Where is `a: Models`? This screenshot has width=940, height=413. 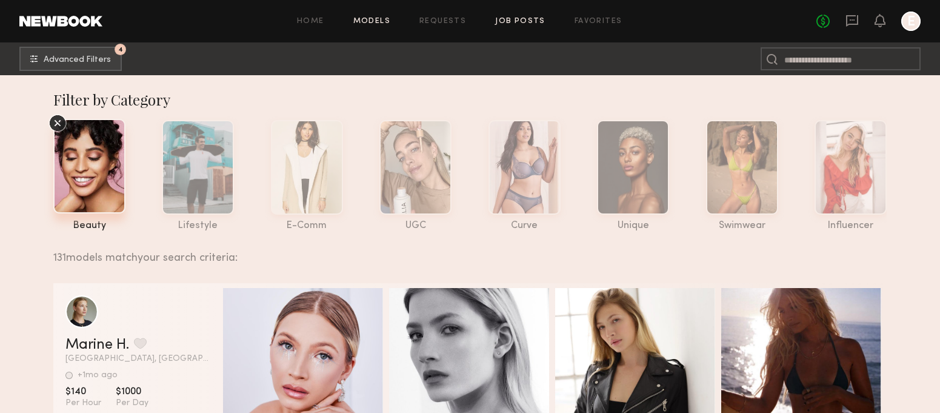
a: Models is located at coordinates (372, 21).